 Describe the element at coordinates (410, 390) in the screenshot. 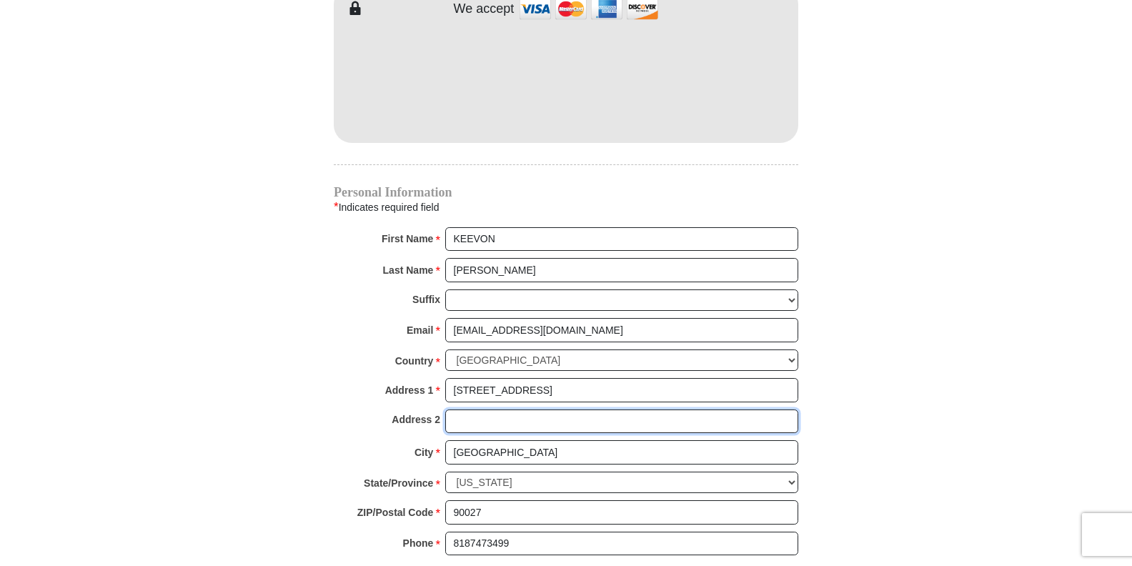

I see `strong: Address 1` at that location.